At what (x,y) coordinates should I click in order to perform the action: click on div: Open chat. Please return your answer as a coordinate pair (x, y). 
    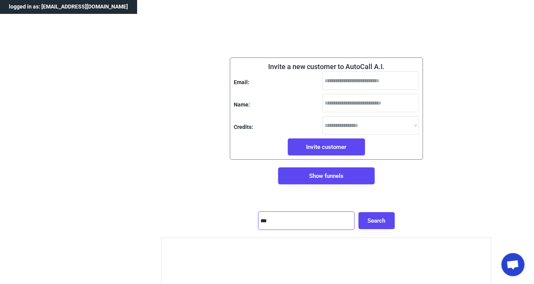
    Looking at the image, I should click on (513, 265).